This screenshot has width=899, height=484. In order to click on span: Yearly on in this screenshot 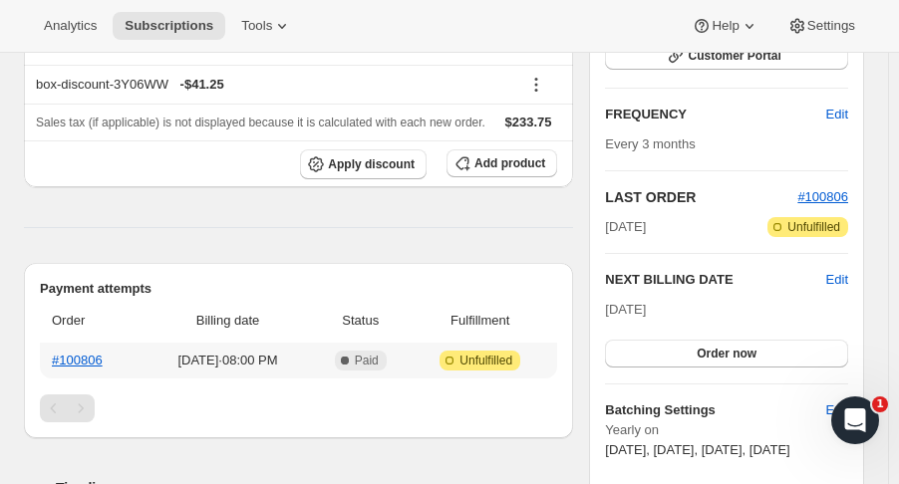, I will do `click(726, 430)`.